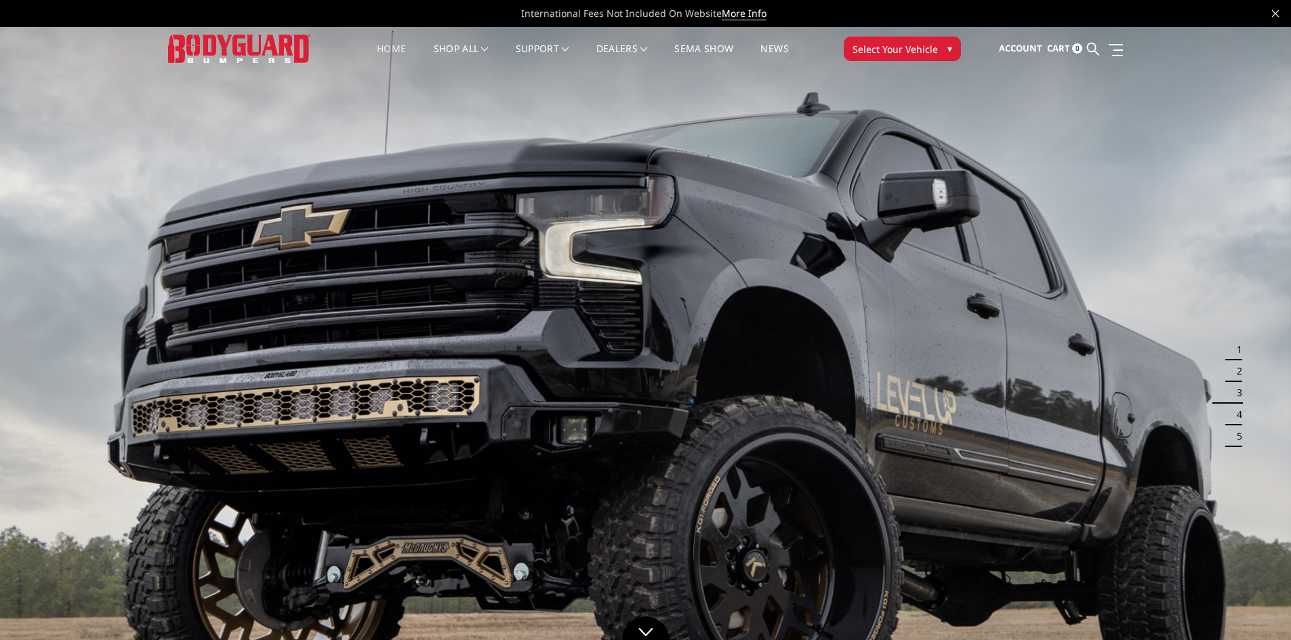 This screenshot has width=1291, height=640. What do you see at coordinates (1235, 371) in the screenshot?
I see `button: 2 of 5` at bounding box center [1235, 371].